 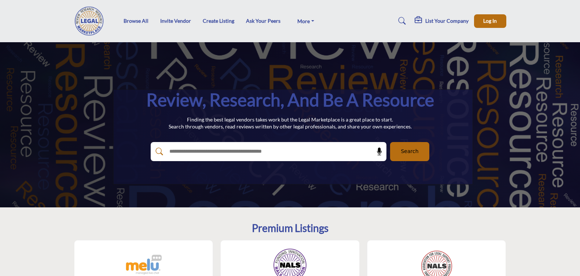 What do you see at coordinates (410, 151) in the screenshot?
I see `span: Search` at bounding box center [410, 151].